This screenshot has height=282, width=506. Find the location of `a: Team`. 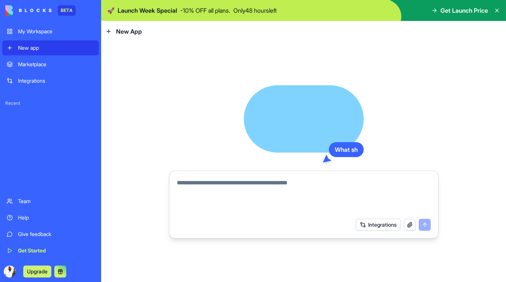

a: Team is located at coordinates (51, 201).